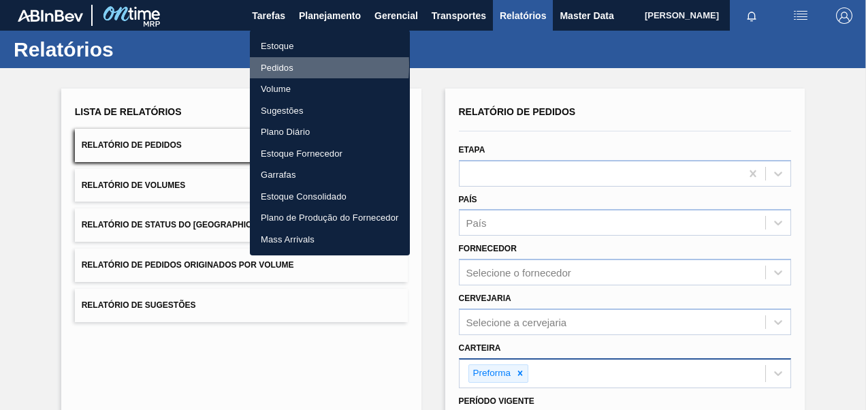  Describe the element at coordinates (330, 46) in the screenshot. I see `li: Estoque` at that location.